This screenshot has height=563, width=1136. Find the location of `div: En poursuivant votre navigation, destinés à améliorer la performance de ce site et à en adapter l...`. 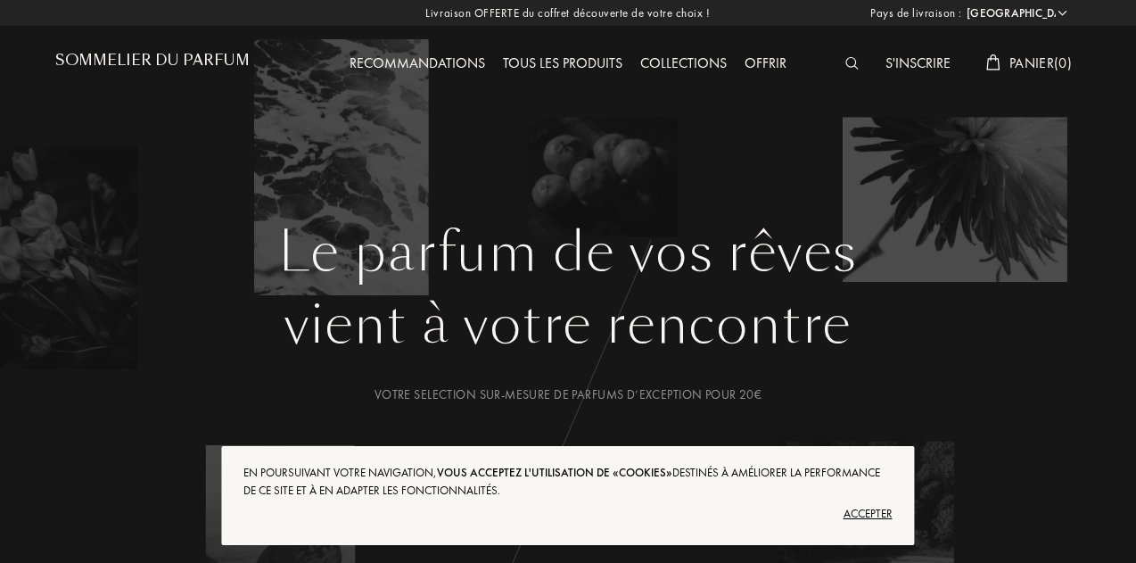

div: En poursuivant votre navigation, destinés à améliorer la performance de ce site et à en adapter l... is located at coordinates (567, 482).